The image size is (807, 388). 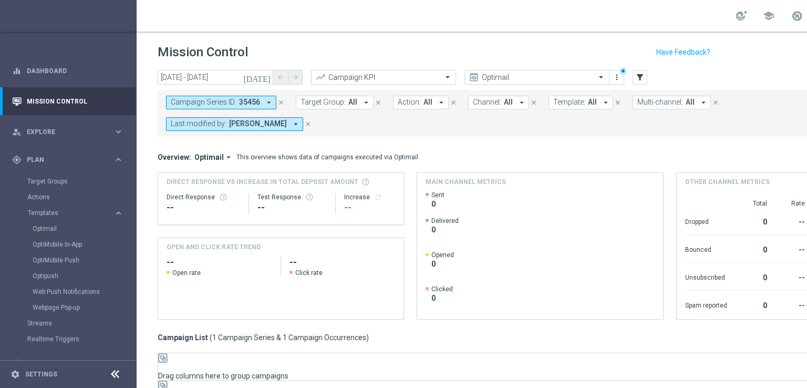 I want to click on div: Mission Control, so click(x=68, y=101).